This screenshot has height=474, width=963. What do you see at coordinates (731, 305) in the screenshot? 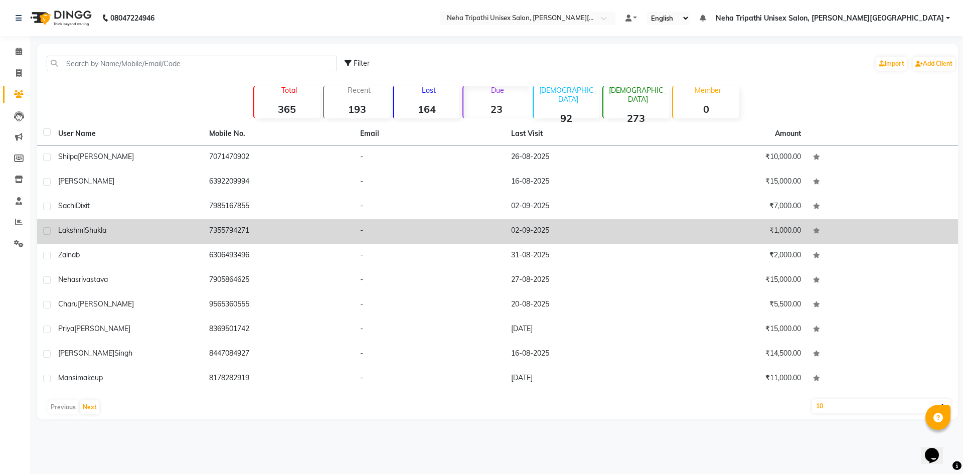
I see `td: ₹5,500.00` at bounding box center [731, 305].